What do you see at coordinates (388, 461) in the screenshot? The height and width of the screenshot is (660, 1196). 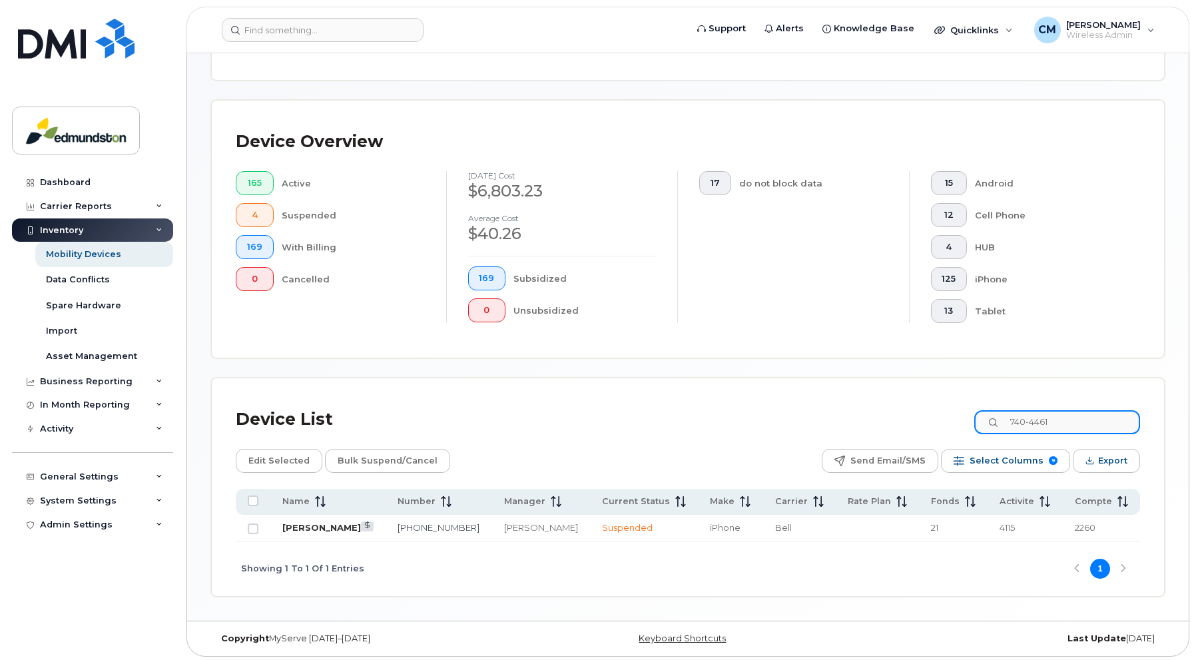 I see `button: Bulk Suspend/Cancel` at bounding box center [388, 461].